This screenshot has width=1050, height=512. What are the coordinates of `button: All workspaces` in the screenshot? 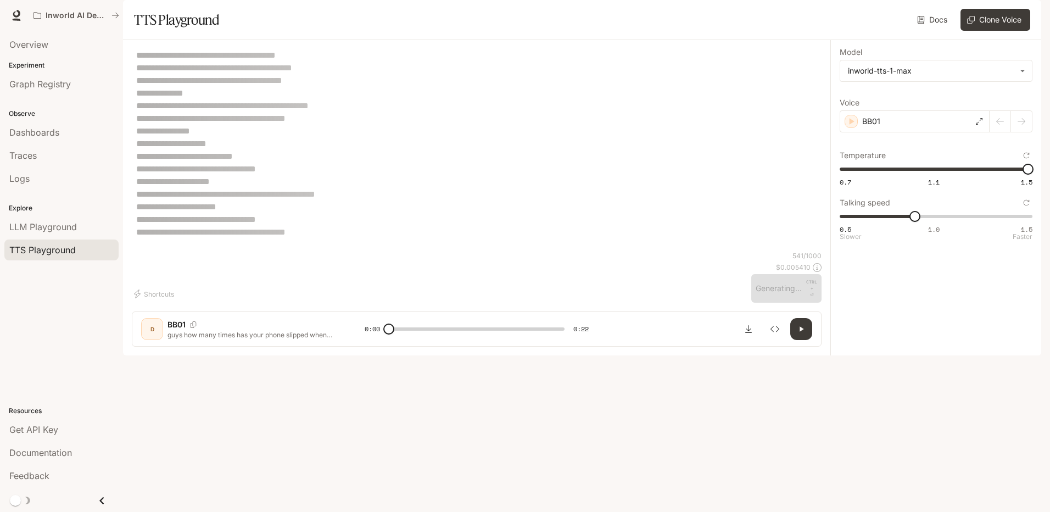 It's located at (76, 15).